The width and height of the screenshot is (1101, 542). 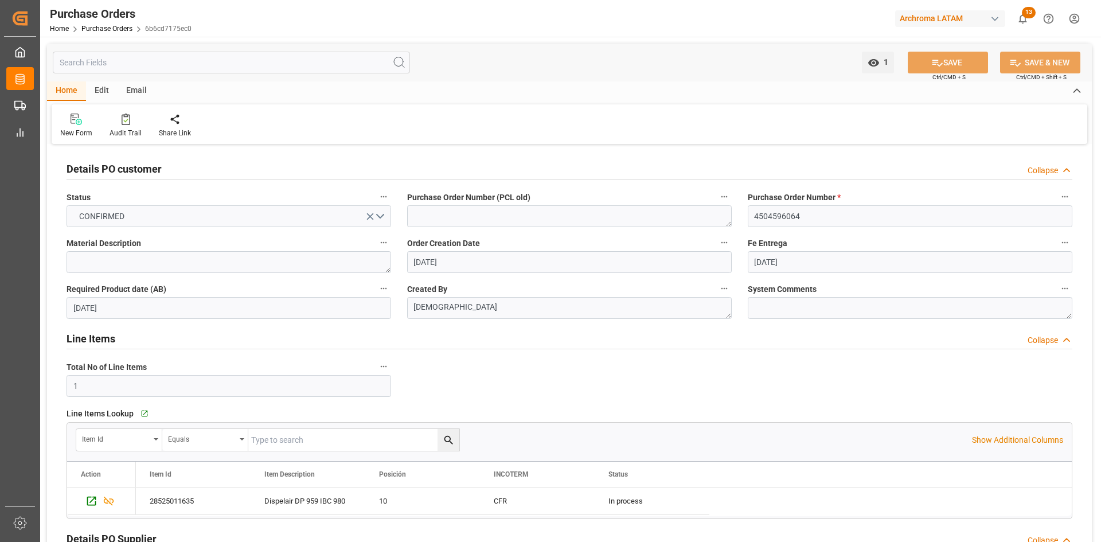 What do you see at coordinates (116, 289) in the screenshot?
I see `span: Required Product date (AB)` at bounding box center [116, 289].